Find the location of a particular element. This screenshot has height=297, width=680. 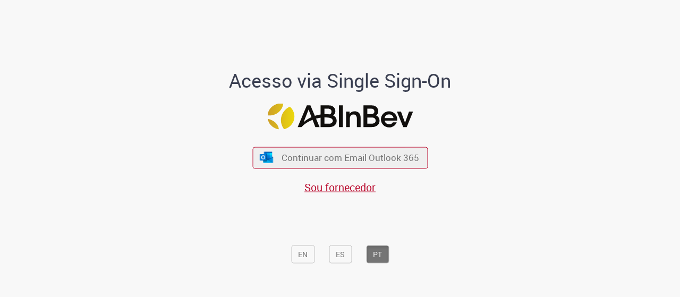

span: Sou fornecedor is located at coordinates (340, 186).